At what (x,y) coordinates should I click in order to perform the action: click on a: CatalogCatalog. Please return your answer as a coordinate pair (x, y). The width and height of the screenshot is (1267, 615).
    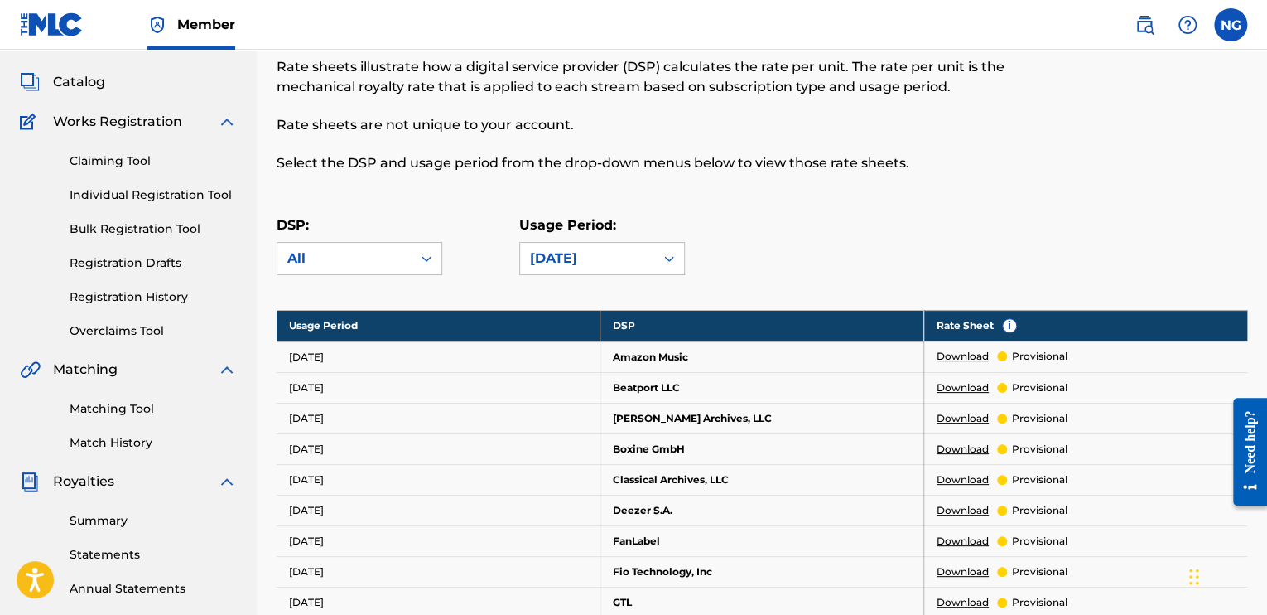
    Looking at the image, I should click on (62, 82).